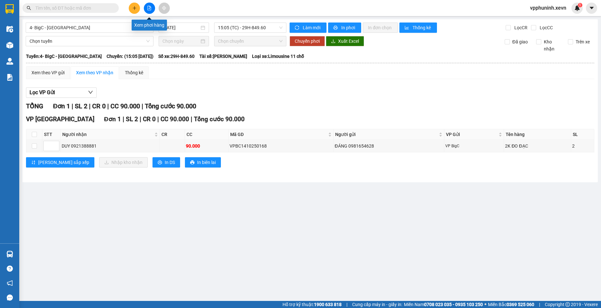  What do you see at coordinates (48, 73) in the screenshot?
I see `div: Xem theo VP gửi` at bounding box center [48, 73].